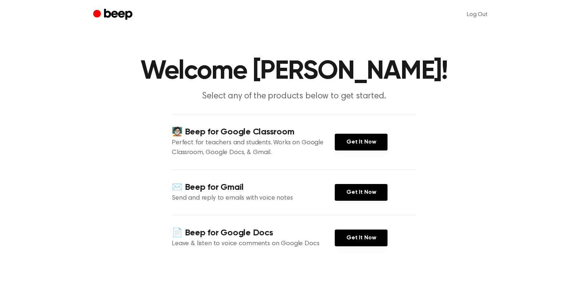 The height and width of the screenshot is (282, 588). What do you see at coordinates (253, 148) in the screenshot?
I see `p: Perfect for teachers and students. Works on Google Classroom, Google Docs, & Gmail.` at bounding box center [253, 148].